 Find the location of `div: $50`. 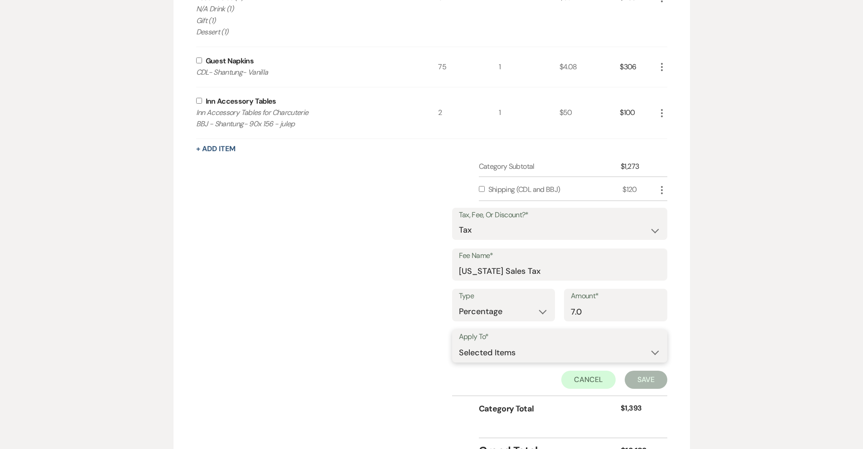

div: $50 is located at coordinates (590, 113).